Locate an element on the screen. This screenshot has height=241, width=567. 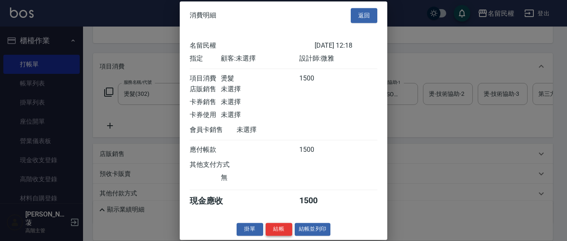
div: 應付帳款 is located at coordinates (205, 150).